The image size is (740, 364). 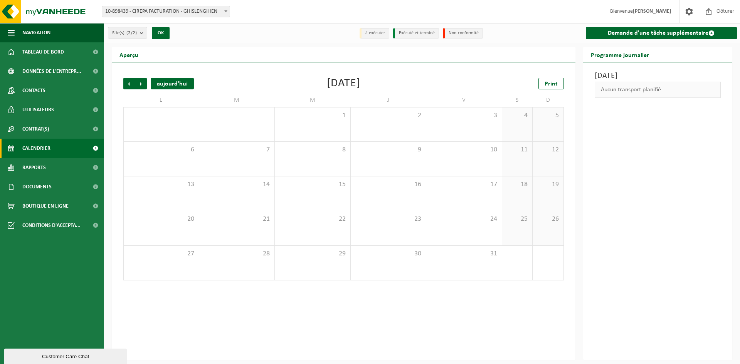 What do you see at coordinates (388, 254) in the screenshot?
I see `span: 30` at bounding box center [388, 254].